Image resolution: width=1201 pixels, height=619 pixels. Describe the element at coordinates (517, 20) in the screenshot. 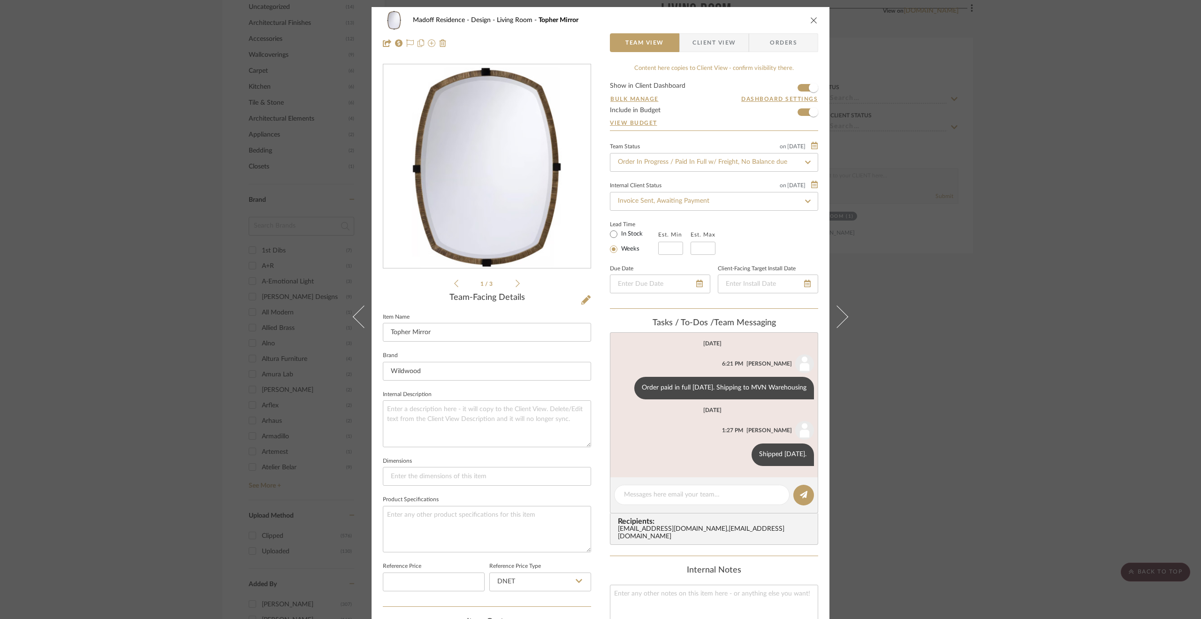

I see `span: Living Room` at that location.